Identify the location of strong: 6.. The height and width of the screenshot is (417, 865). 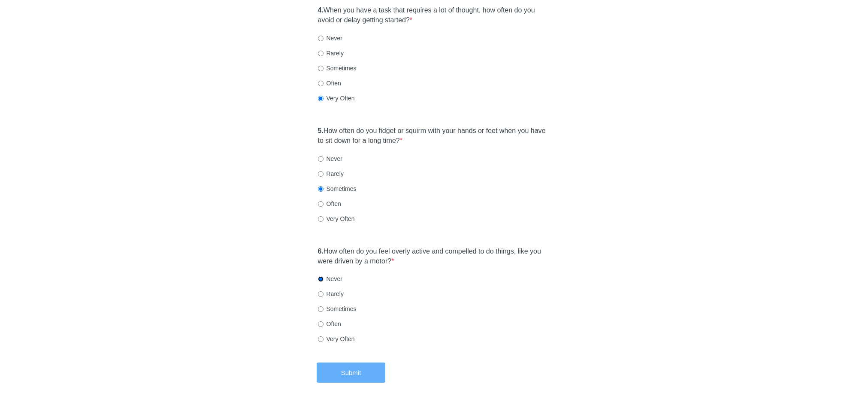
(320, 251).